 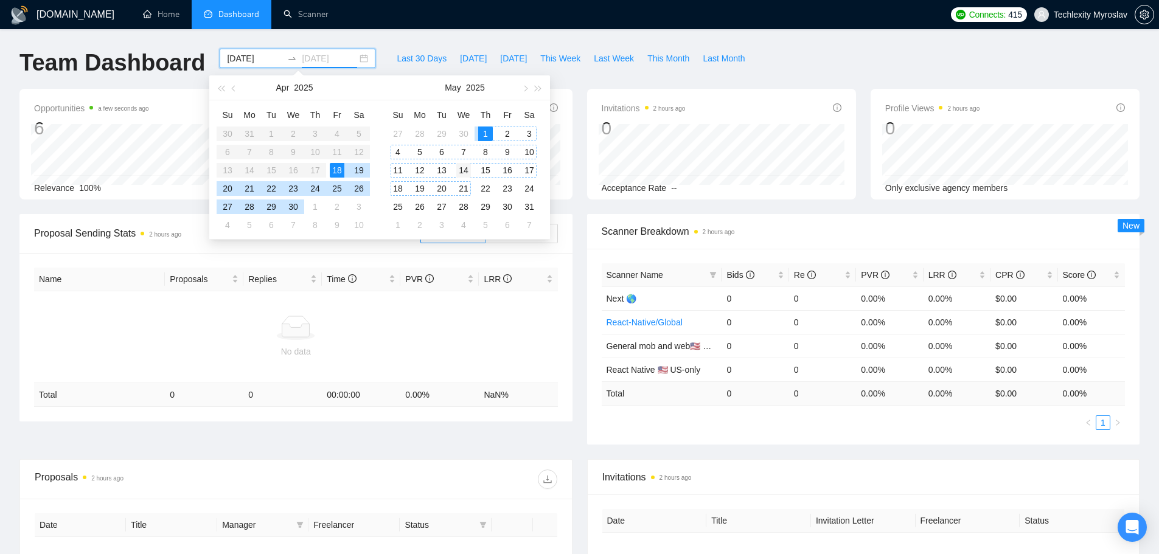 I want to click on div: 26, so click(x=359, y=189).